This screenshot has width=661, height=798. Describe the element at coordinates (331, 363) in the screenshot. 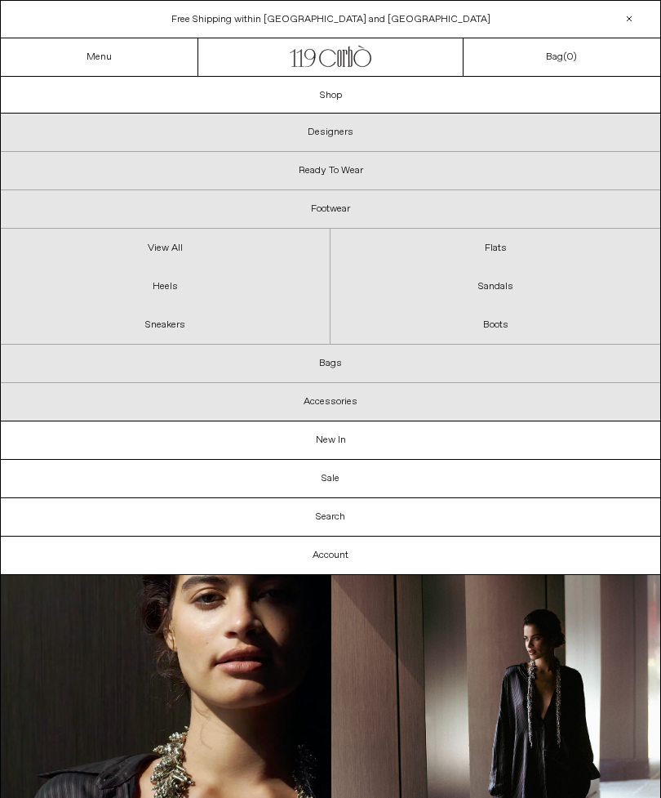

I see `p: Bags` at that location.